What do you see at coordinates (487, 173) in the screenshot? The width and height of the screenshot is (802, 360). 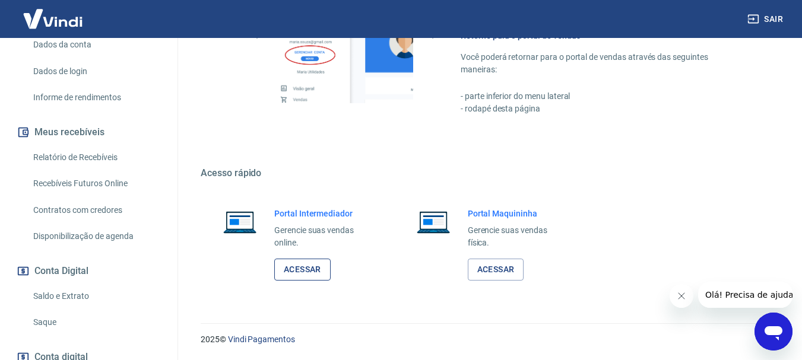 I see `h5: Acesso rápido` at bounding box center [487, 173].